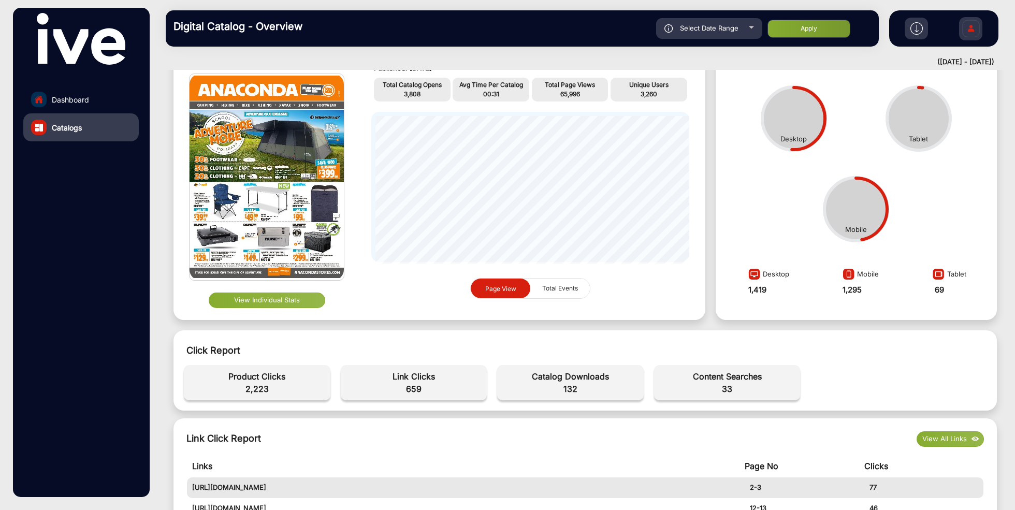 This screenshot has width=1015, height=510. I want to click on span: Catalog Downloads, so click(570, 377).